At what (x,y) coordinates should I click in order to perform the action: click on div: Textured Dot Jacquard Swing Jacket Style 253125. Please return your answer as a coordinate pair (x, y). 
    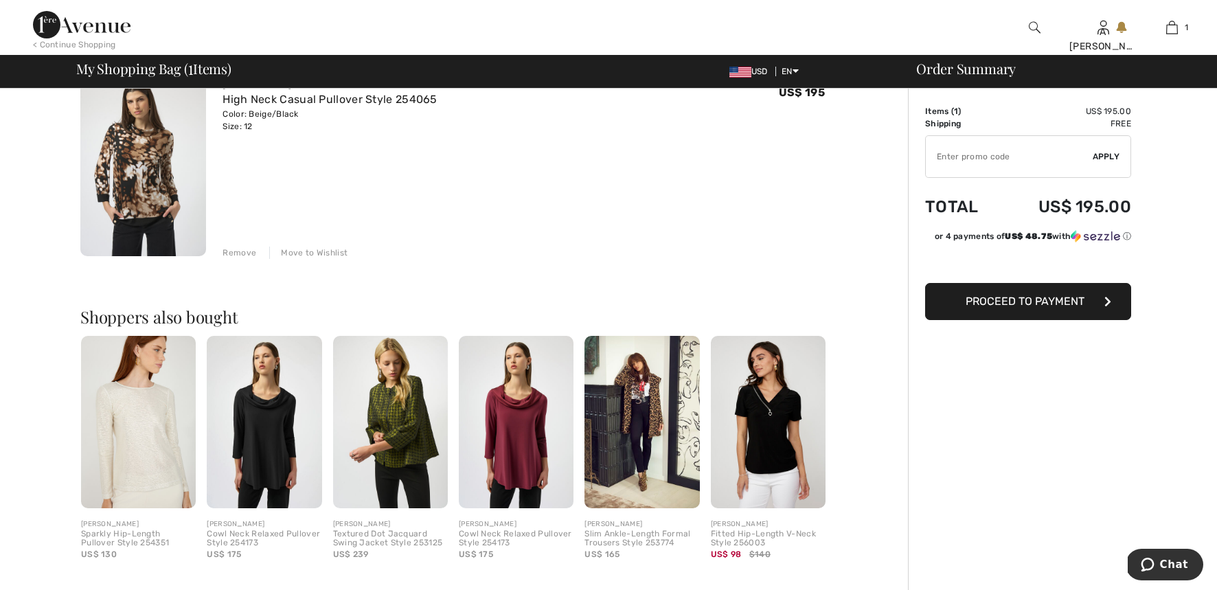
    Looking at the image, I should click on (390, 539).